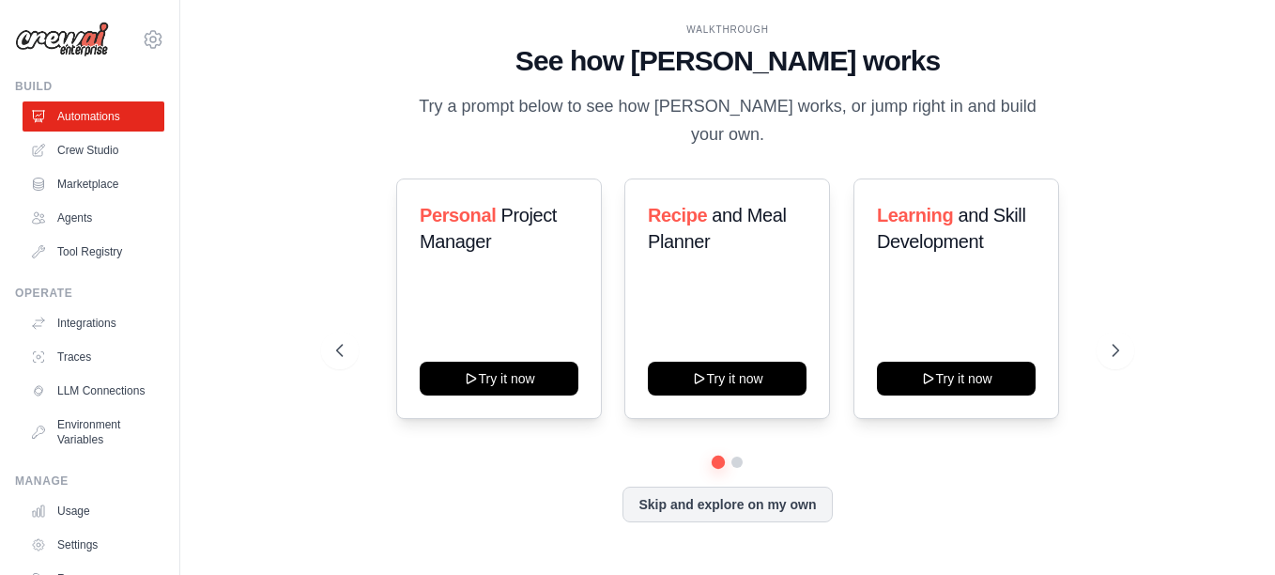 The width and height of the screenshot is (1275, 575). What do you see at coordinates (93, 150) in the screenshot?
I see `a: Crew Studio` at bounding box center [93, 150].